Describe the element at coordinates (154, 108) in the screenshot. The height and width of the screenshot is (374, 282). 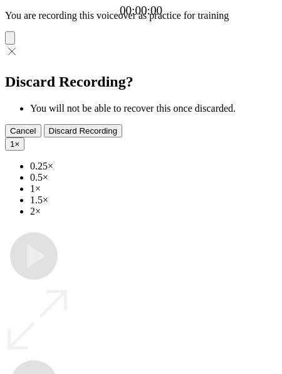
I see `li: You will not be able to recover this once discarded.` at that location.